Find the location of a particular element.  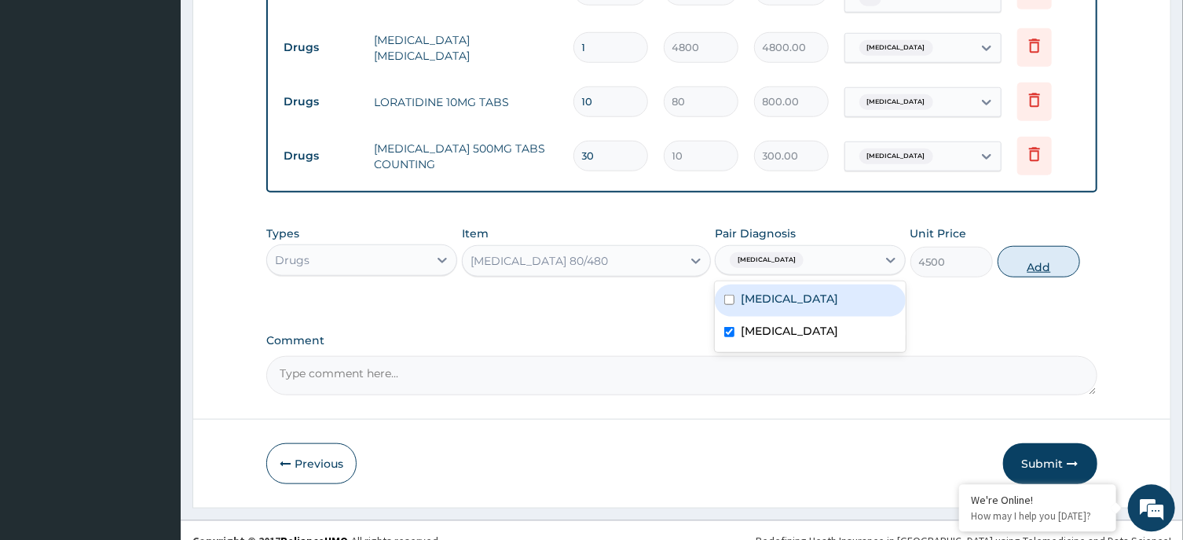

div: Drugs is located at coordinates (292, 260).